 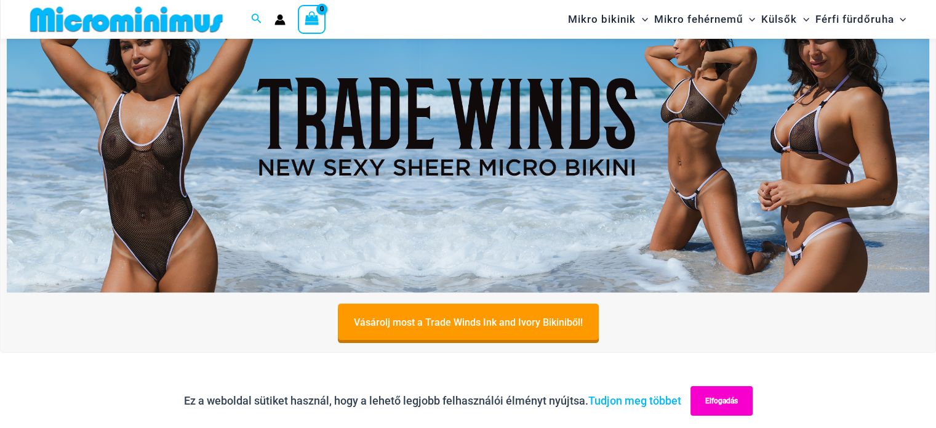 I want to click on font: Tudjon meg többet, so click(x=635, y=400).